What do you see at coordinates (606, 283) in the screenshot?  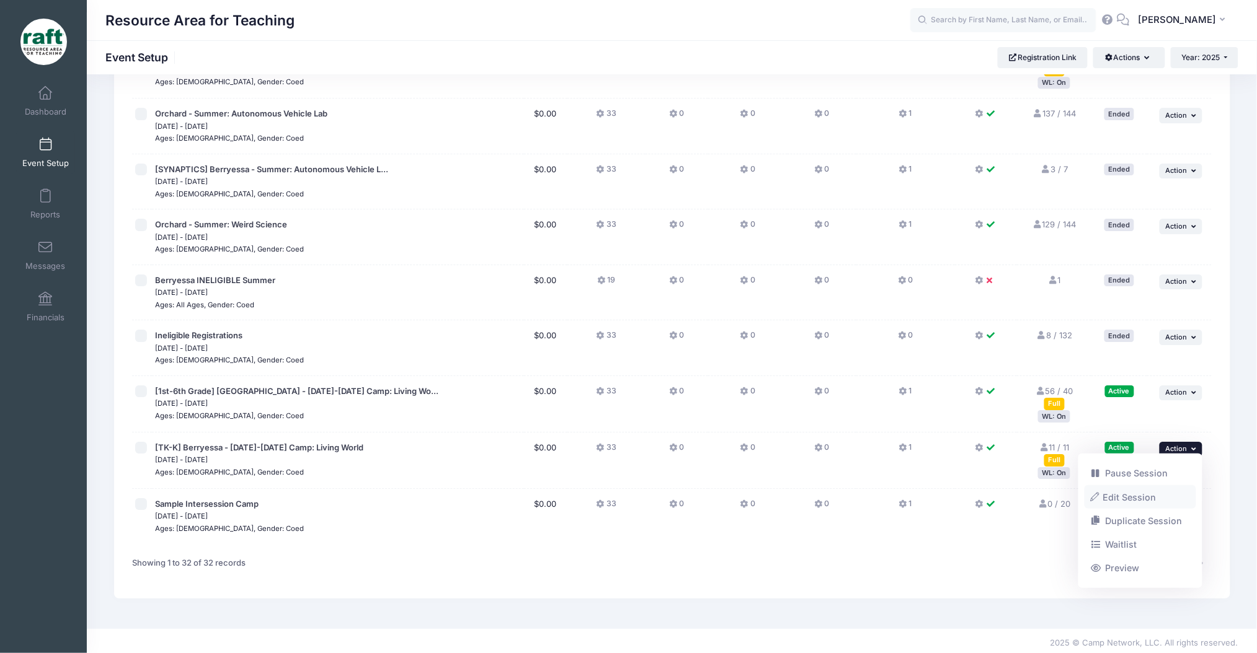 I see `button: 19` at bounding box center [606, 283].